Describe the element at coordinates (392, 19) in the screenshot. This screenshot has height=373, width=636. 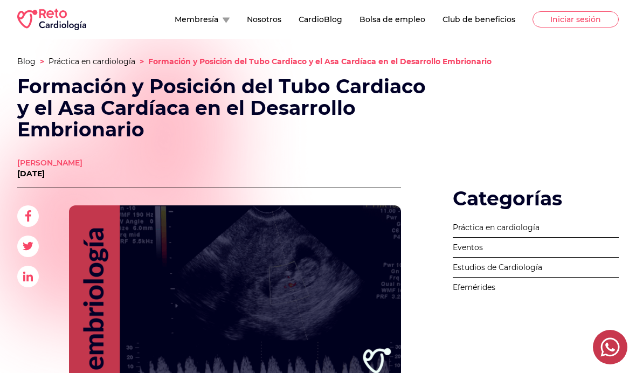
I see `button: Bolsa de empleo` at that location.